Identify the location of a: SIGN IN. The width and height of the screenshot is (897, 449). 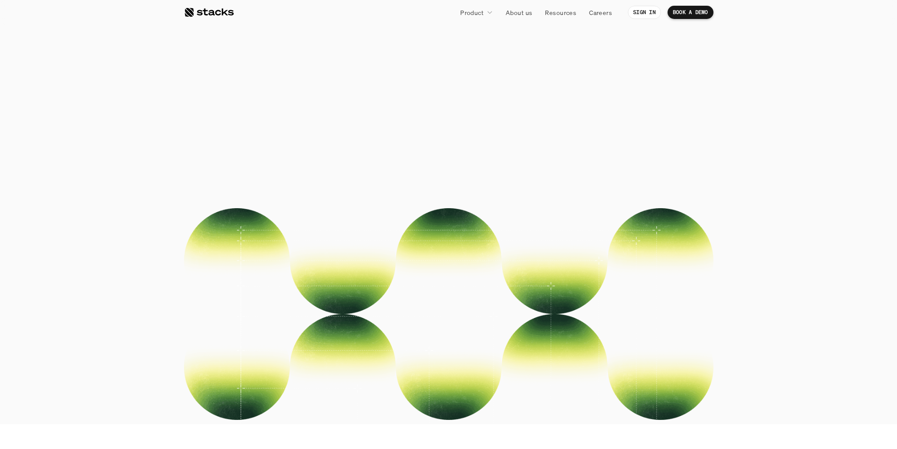
(644, 12).